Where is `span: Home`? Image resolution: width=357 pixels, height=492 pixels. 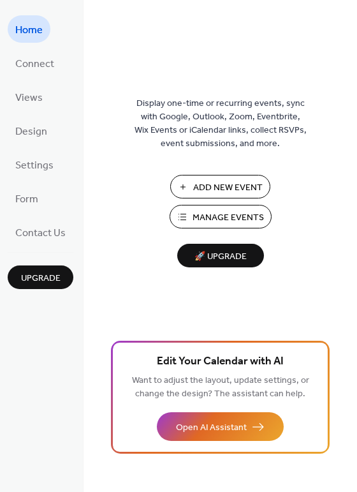
span: Home is located at coordinates (29, 30).